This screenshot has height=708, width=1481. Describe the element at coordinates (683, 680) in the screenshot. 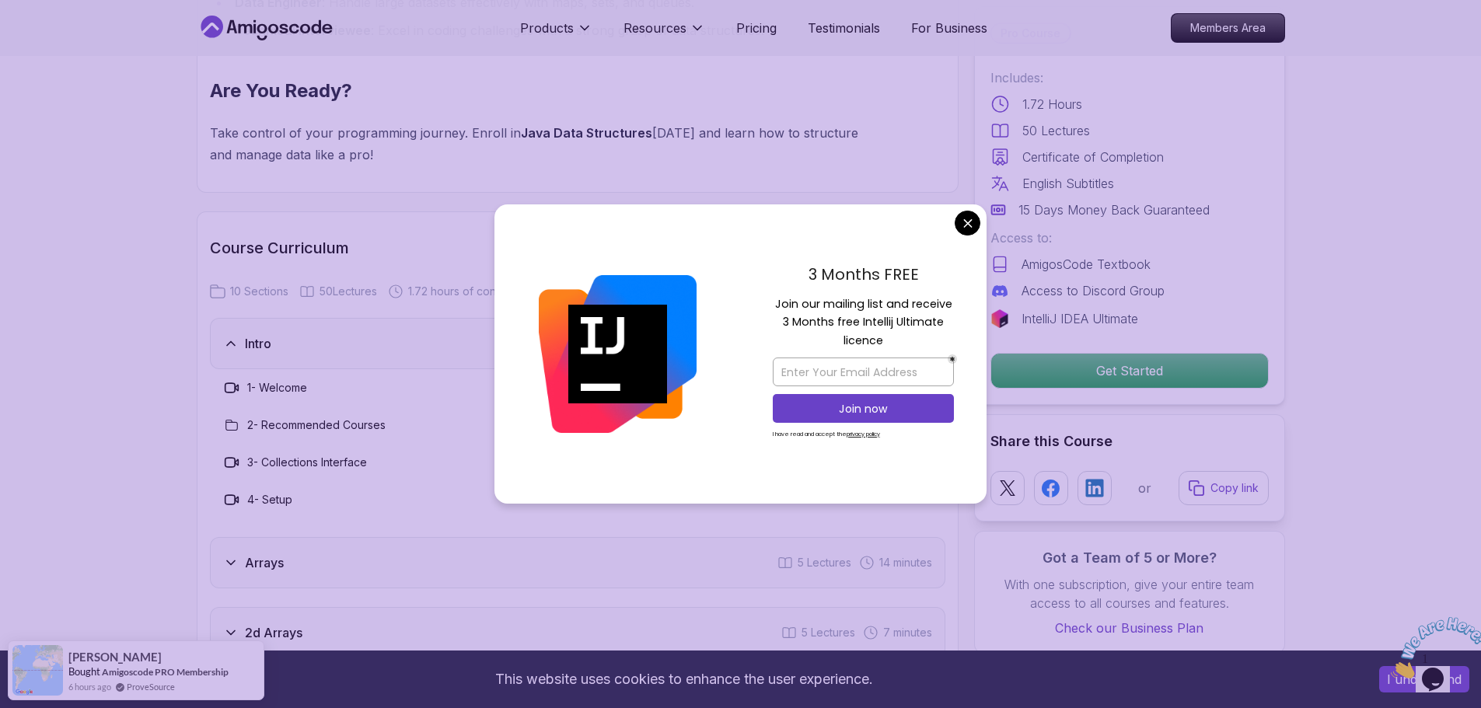

I see `div: This website uses cookies to enhance the user experience.` at that location.